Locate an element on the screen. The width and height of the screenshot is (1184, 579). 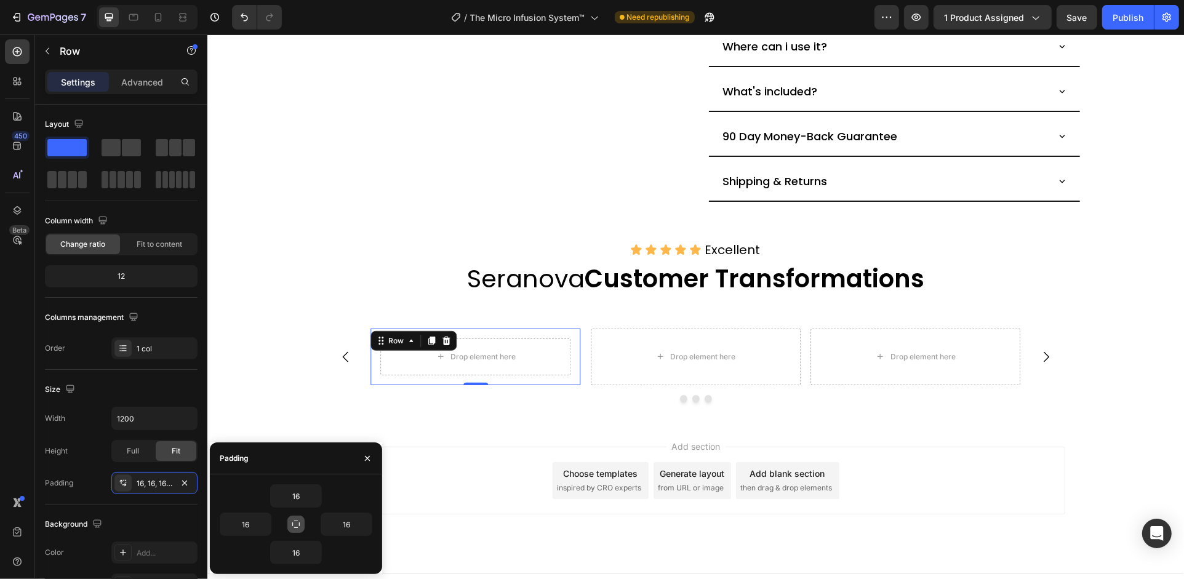
div: Choose templates is located at coordinates (393, 439).